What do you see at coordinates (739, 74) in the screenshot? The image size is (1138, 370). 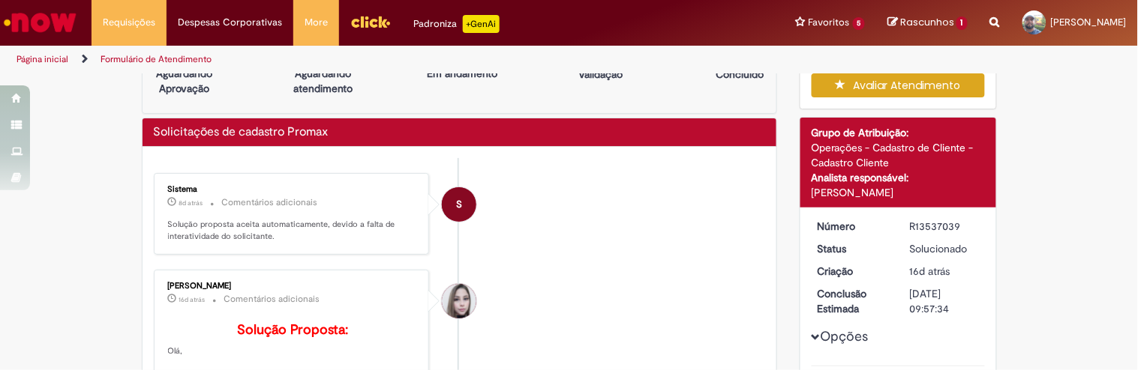 I see `p: Concluído` at bounding box center [739, 74].